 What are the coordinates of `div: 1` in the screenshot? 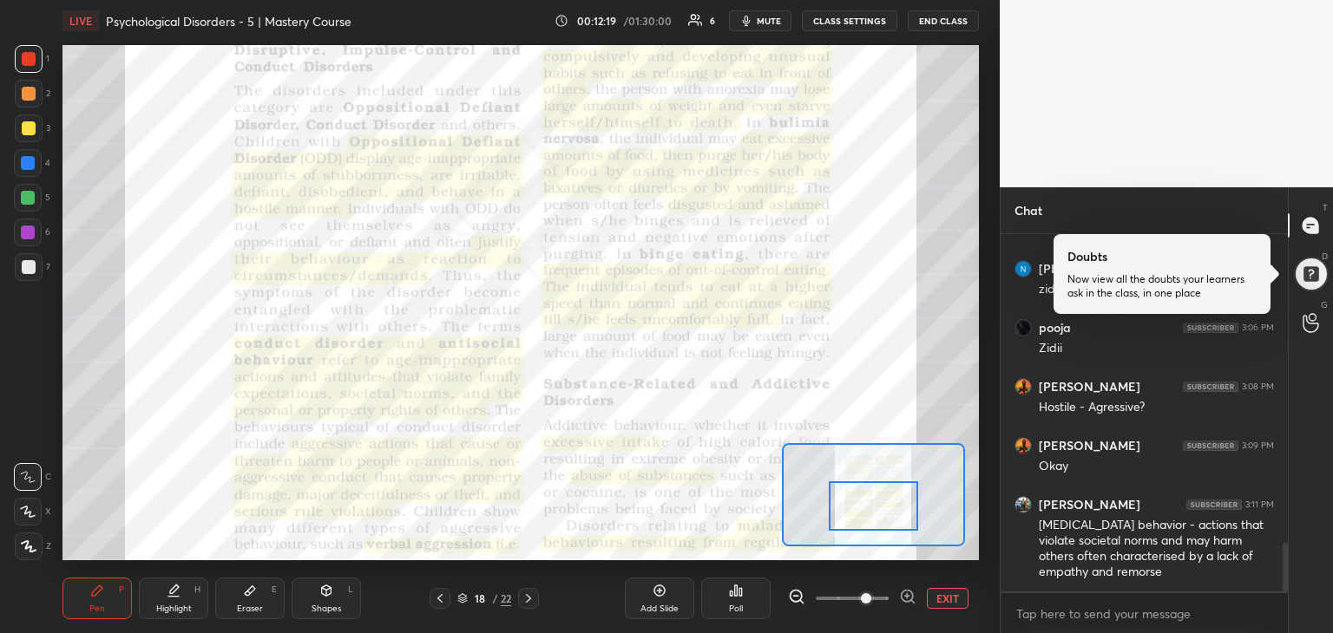 It's located at (32, 59).